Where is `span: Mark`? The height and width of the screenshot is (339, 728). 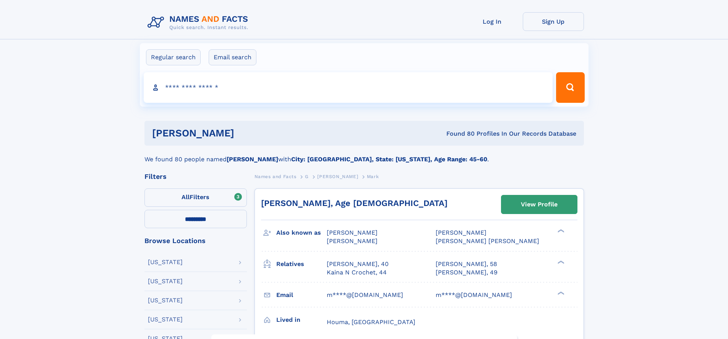
span: Mark is located at coordinates (373, 177).